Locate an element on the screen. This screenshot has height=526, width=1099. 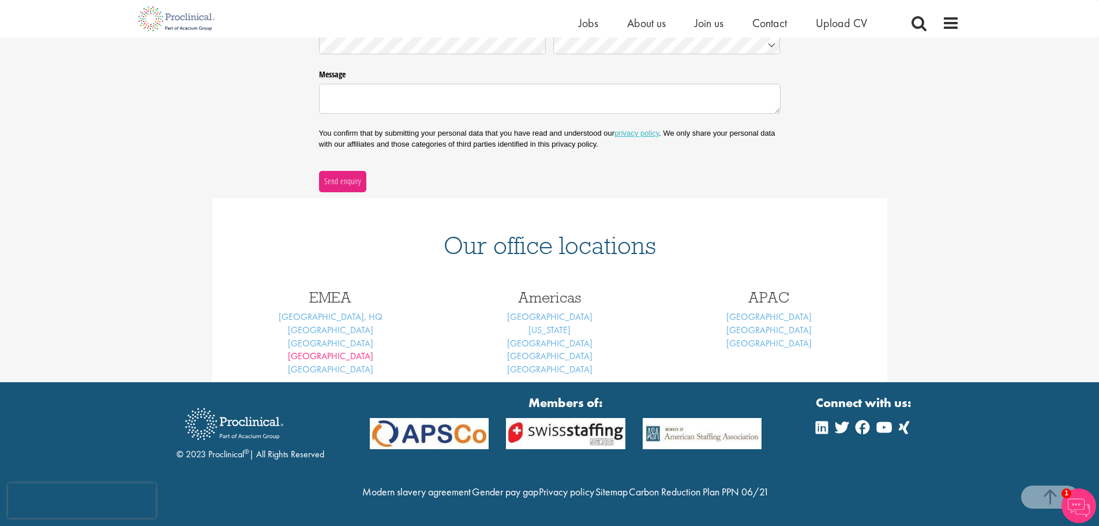
h1: Our office locations is located at coordinates (550, 245).